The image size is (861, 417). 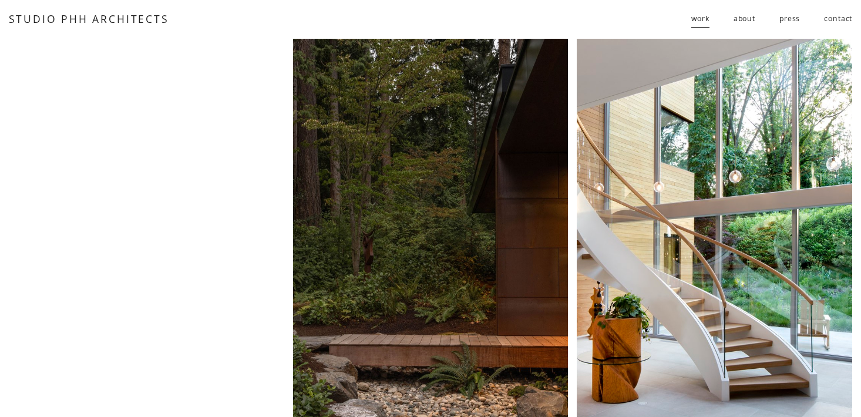 I want to click on a: about, so click(x=744, y=19).